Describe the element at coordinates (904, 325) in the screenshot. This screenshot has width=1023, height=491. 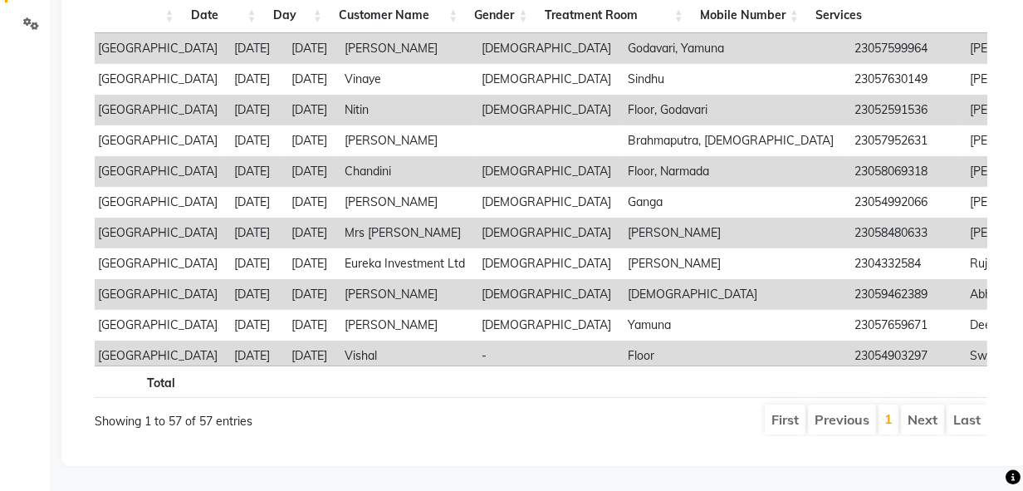
I see `td: 23057659671` at that location.